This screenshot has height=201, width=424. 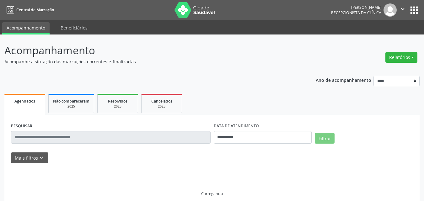 I want to click on p: Acompanhe a situação das marcações correntes e finalizadas, so click(x=150, y=61).